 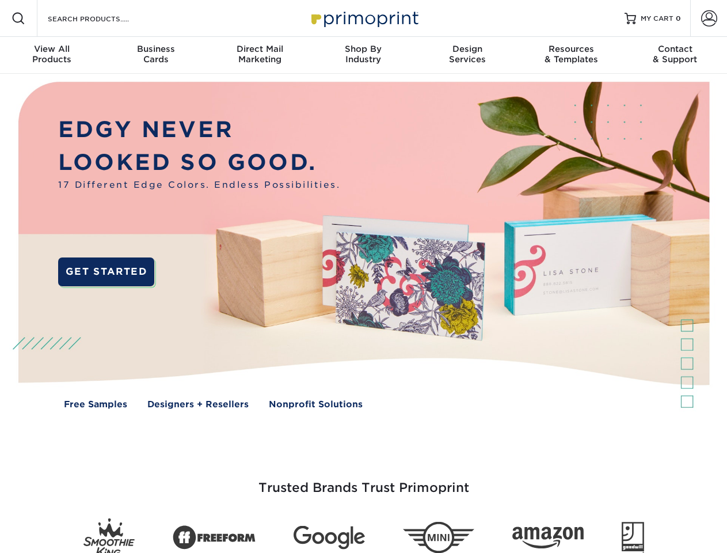 I want to click on a: Resources& Templates, so click(x=571, y=55).